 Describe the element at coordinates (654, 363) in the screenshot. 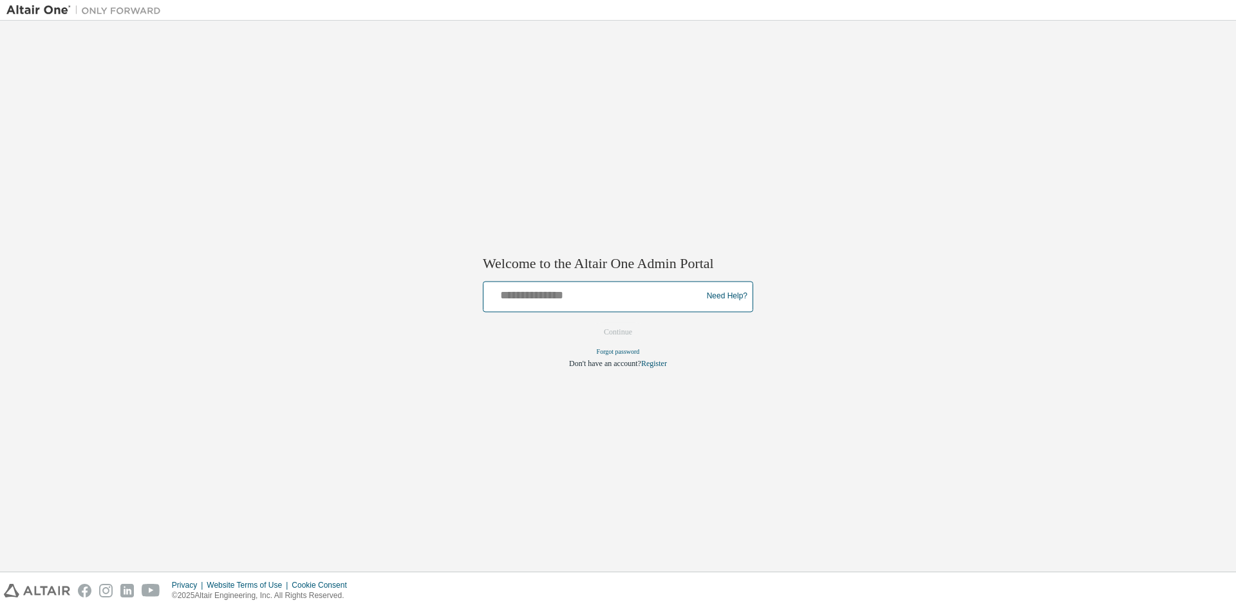

I see `a: Register` at that location.